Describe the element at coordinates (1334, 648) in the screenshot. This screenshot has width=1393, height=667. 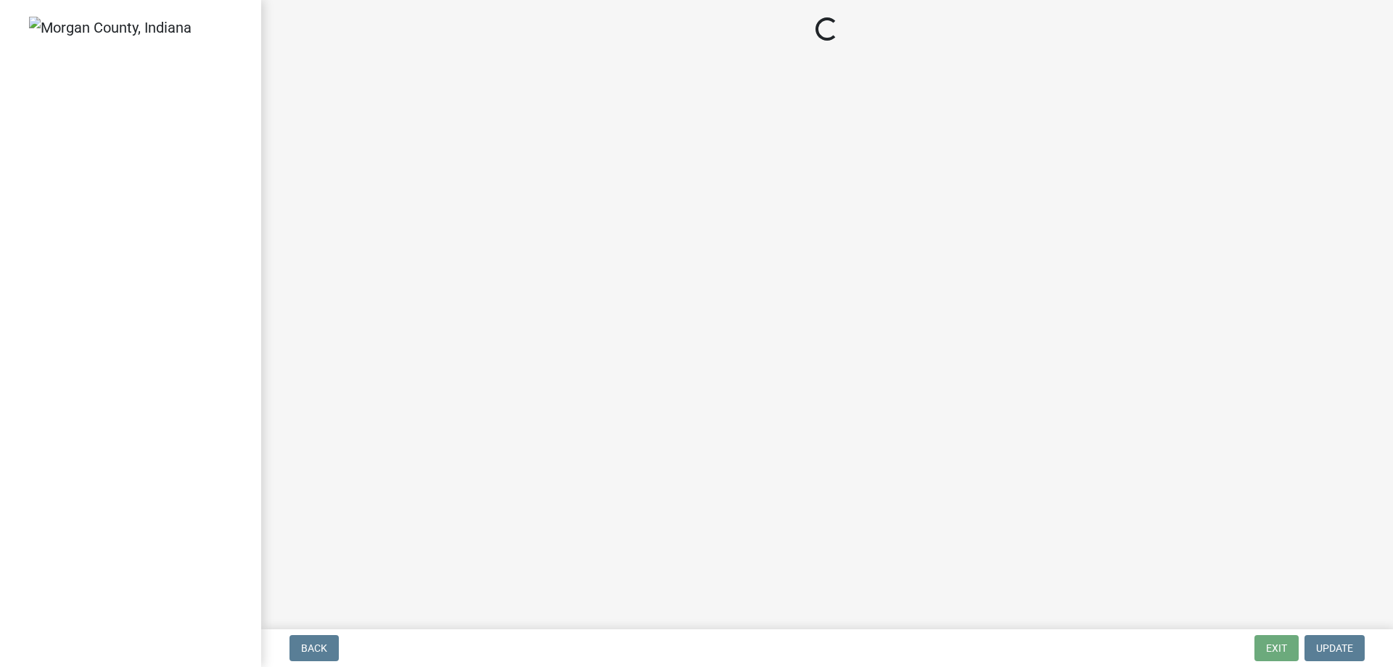
I see `span: Update` at that location.